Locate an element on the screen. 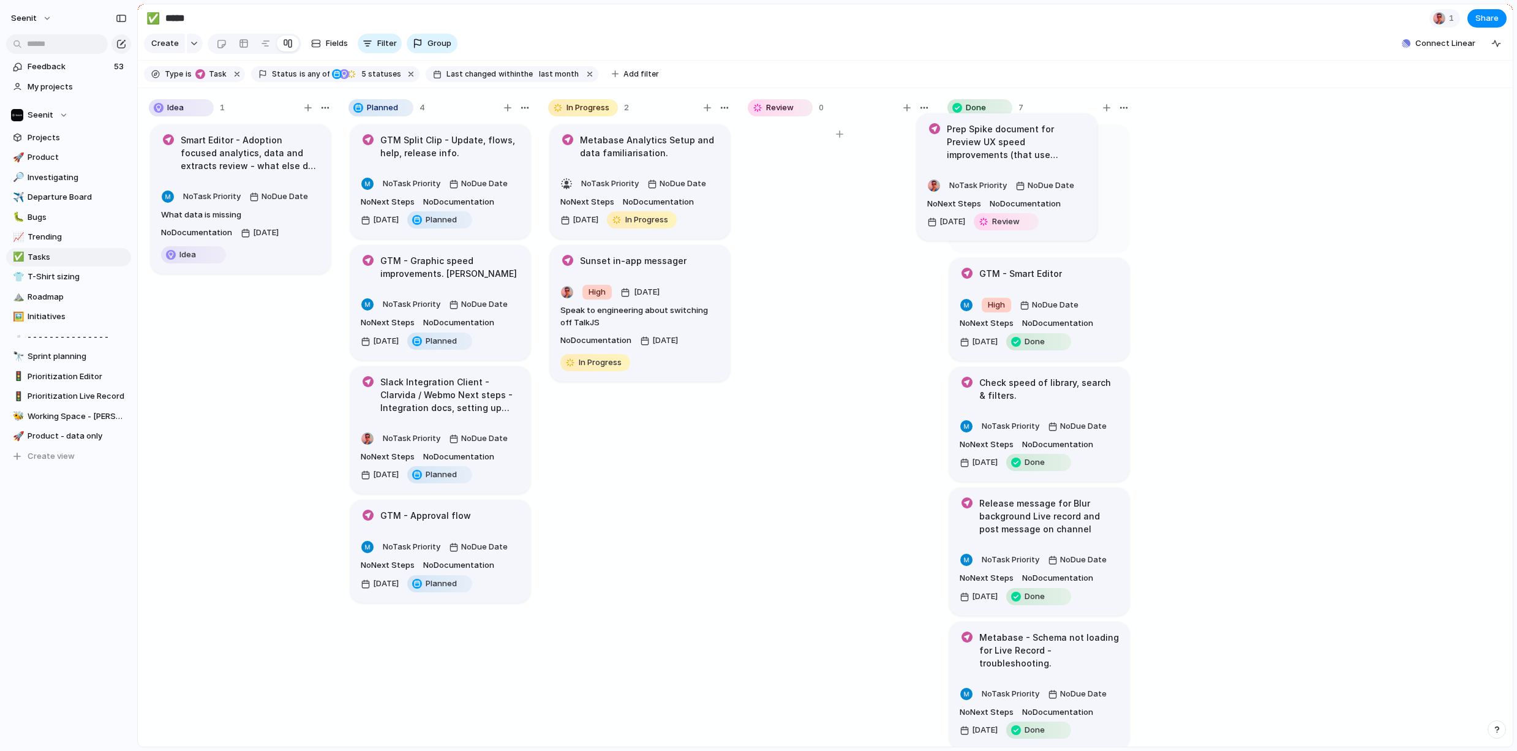  span: is is located at coordinates (303, 74).